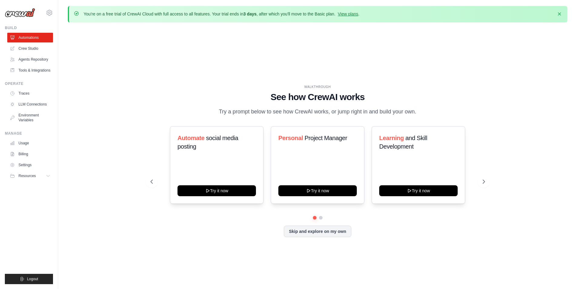 This screenshot has width=577, height=289. What do you see at coordinates (30, 104) in the screenshot?
I see `a: LLM Connections` at bounding box center [30, 104].